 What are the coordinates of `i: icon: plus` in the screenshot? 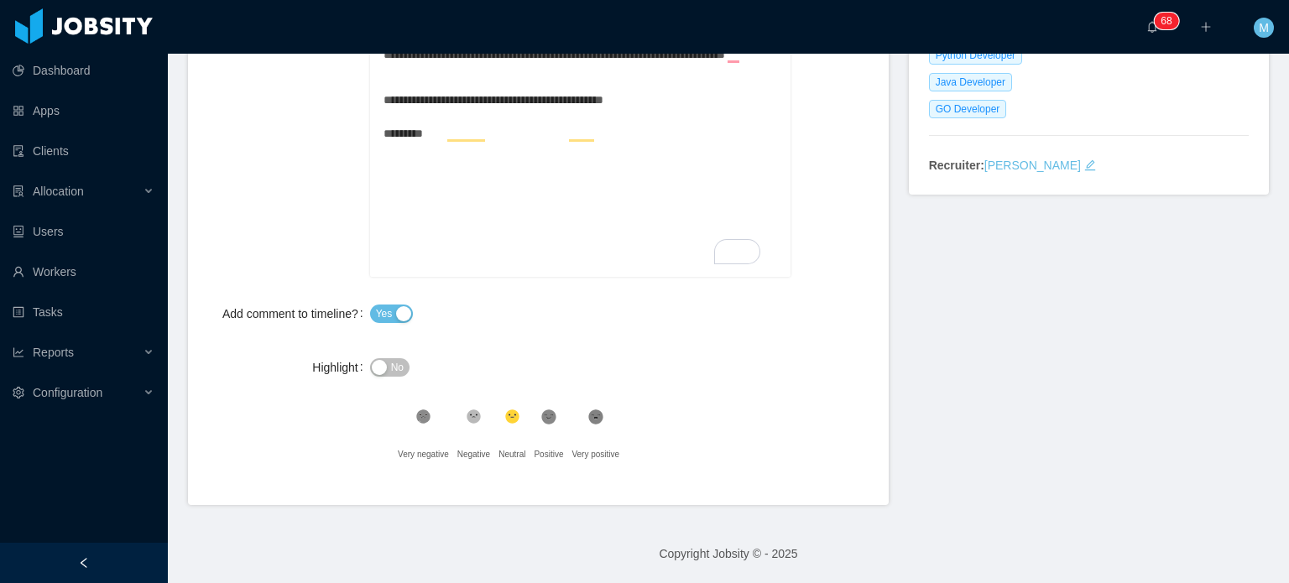 It's located at (1206, 27).